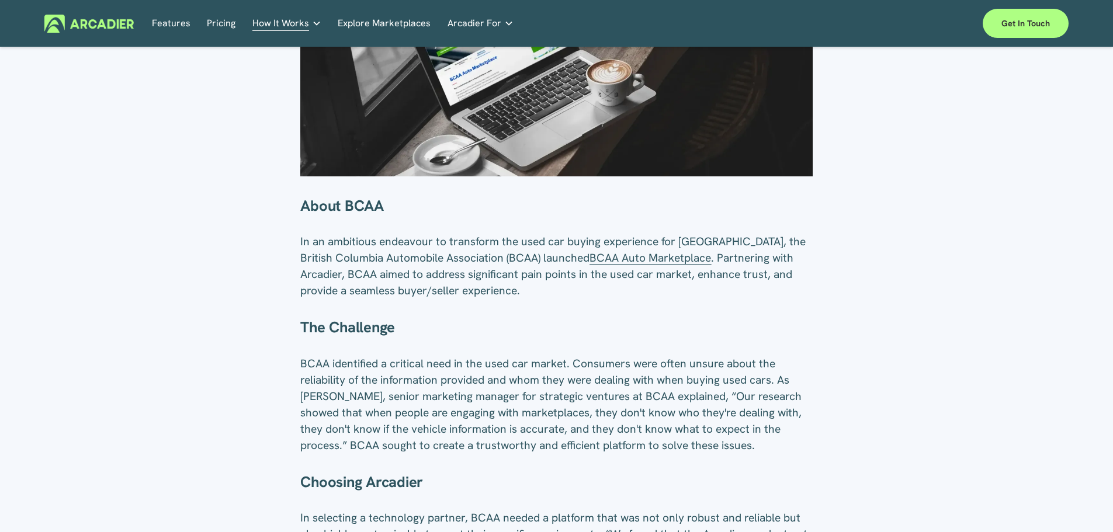  What do you see at coordinates (362, 482) in the screenshot?
I see `strong: Choosing Arcadier` at bounding box center [362, 482].